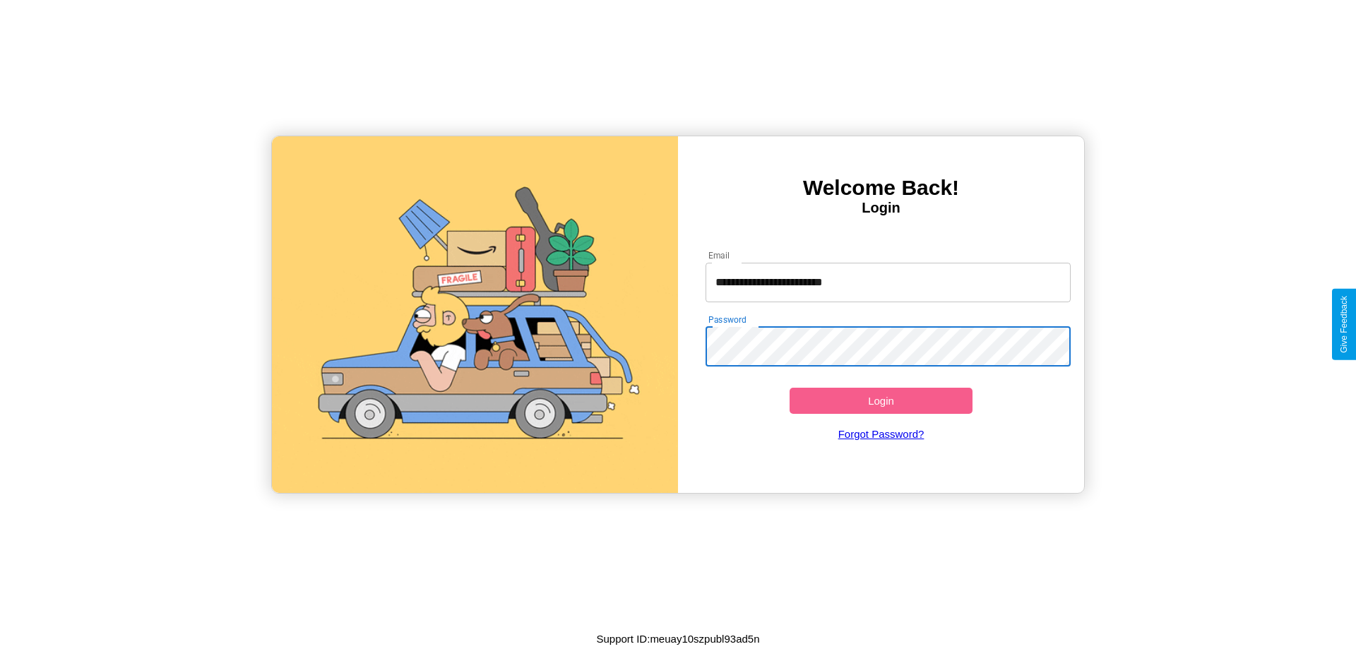  I want to click on p: Support ID: meuay10szpubl93ad5n, so click(678, 638).